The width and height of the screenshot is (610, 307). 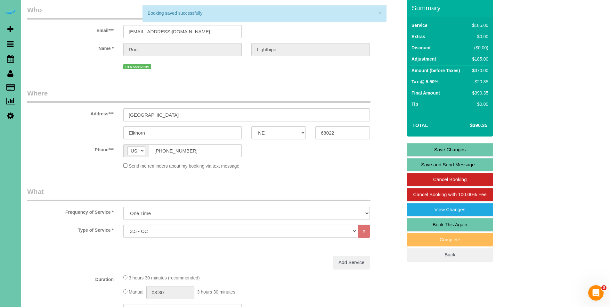 What do you see at coordinates (199, 194) in the screenshot?
I see `legend: What` at bounding box center [199, 194].